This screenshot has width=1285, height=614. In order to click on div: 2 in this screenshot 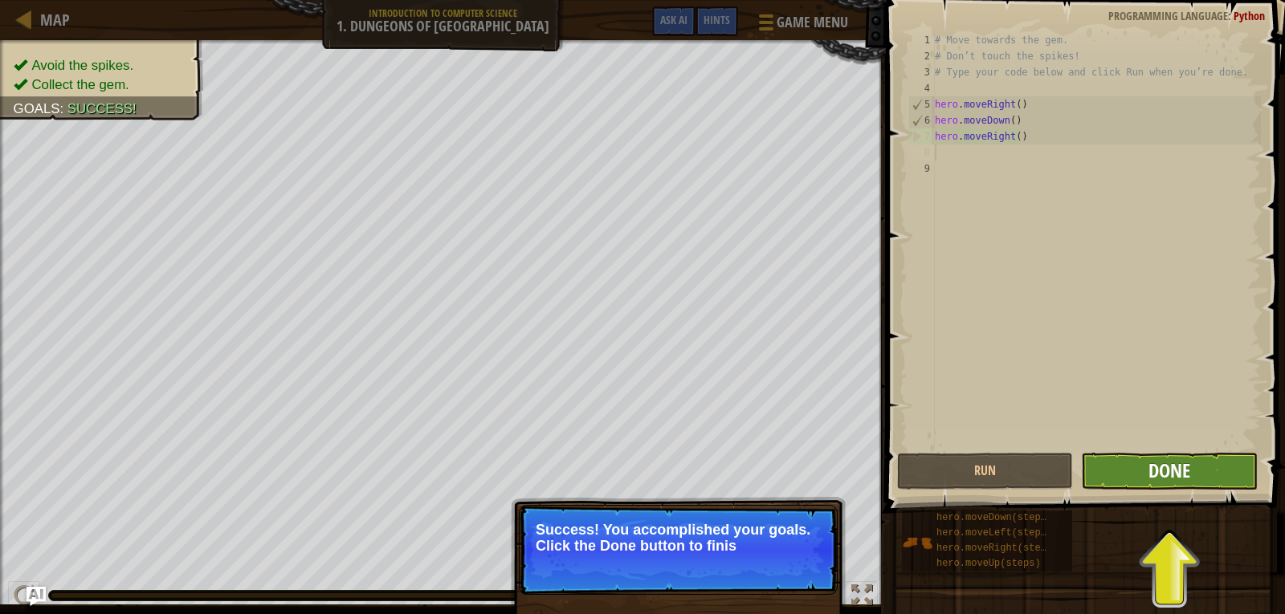, I will do `click(921, 56)`.